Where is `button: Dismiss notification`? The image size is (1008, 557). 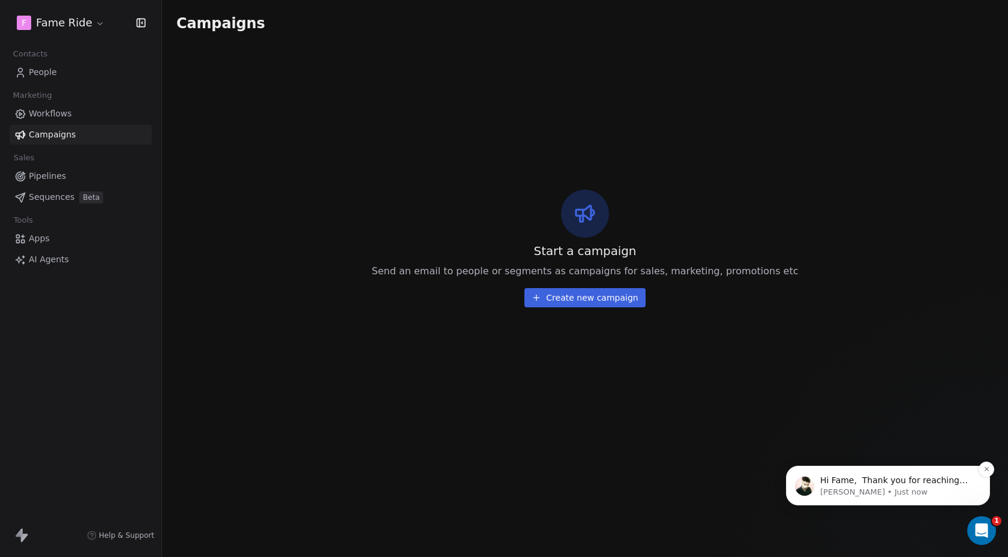
button: Dismiss notification is located at coordinates (218, 79).